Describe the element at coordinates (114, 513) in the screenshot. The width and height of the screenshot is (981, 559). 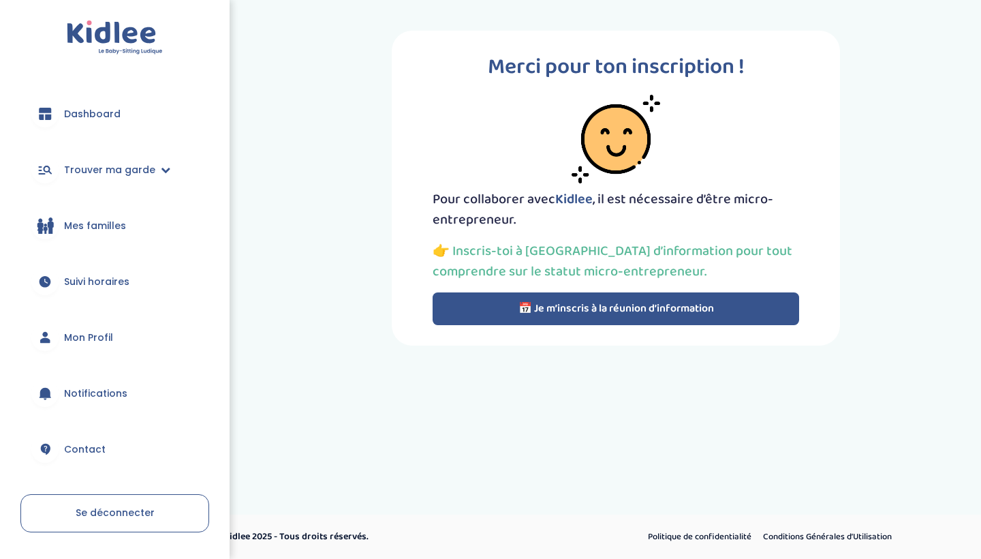
I see `a: Se déconnecter` at that location.